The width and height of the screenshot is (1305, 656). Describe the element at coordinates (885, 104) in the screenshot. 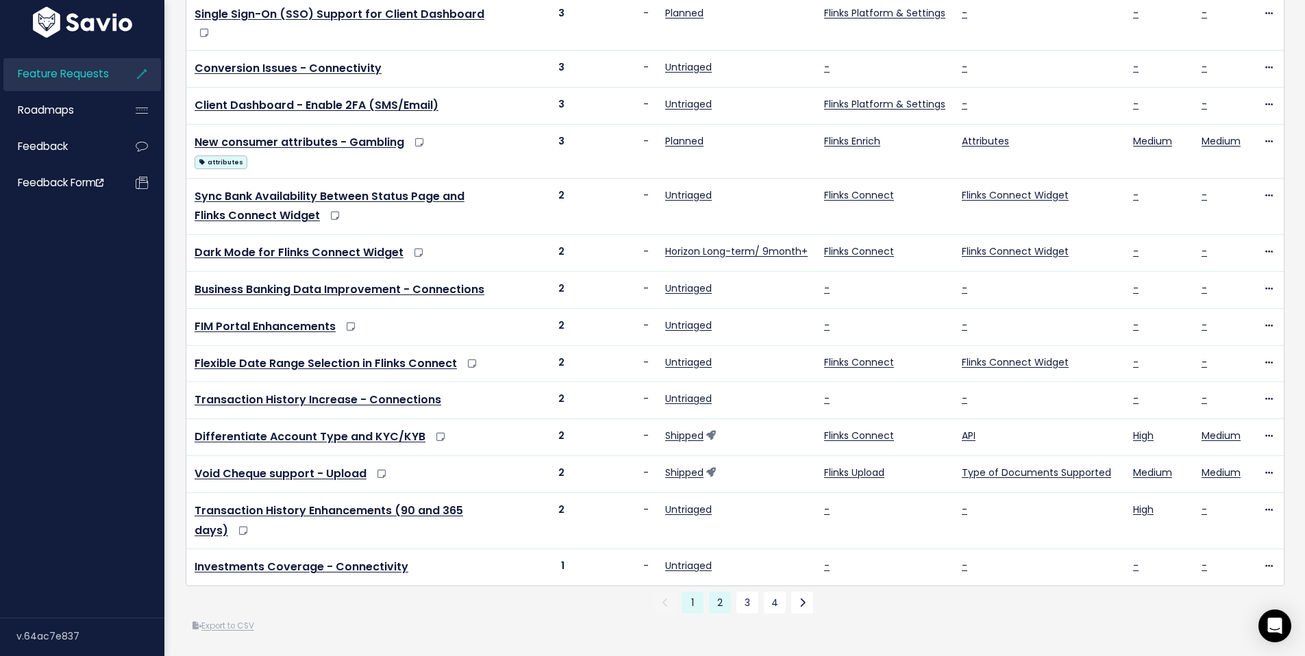

I see `a: Flinks Platform & Settings` at that location.